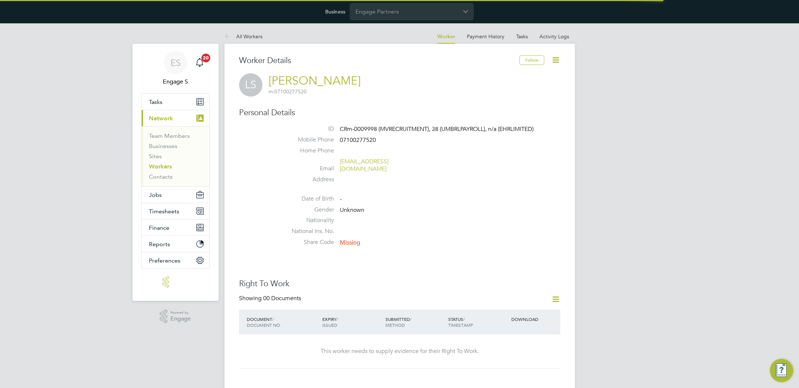 The height and width of the screenshot is (388, 799). Describe the element at coordinates (309, 180) in the screenshot. I see `label: Address` at that location.